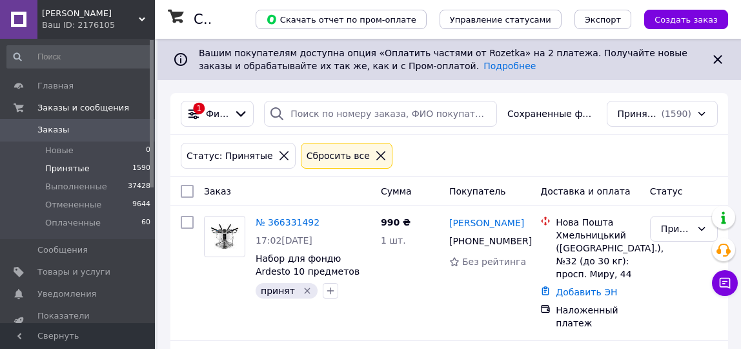 The height and width of the screenshot is (349, 741). I want to click on button: Экспорт, so click(603, 19).